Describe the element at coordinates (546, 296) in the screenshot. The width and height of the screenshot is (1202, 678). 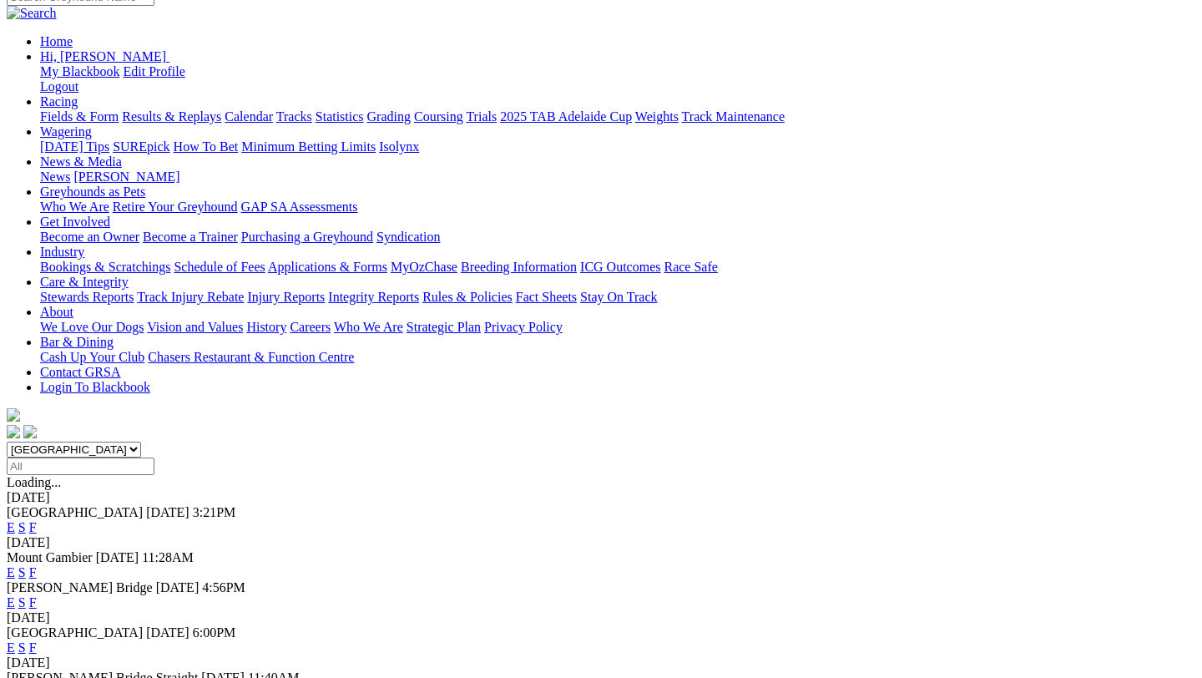
I see `a: Fact Sheets` at that location.